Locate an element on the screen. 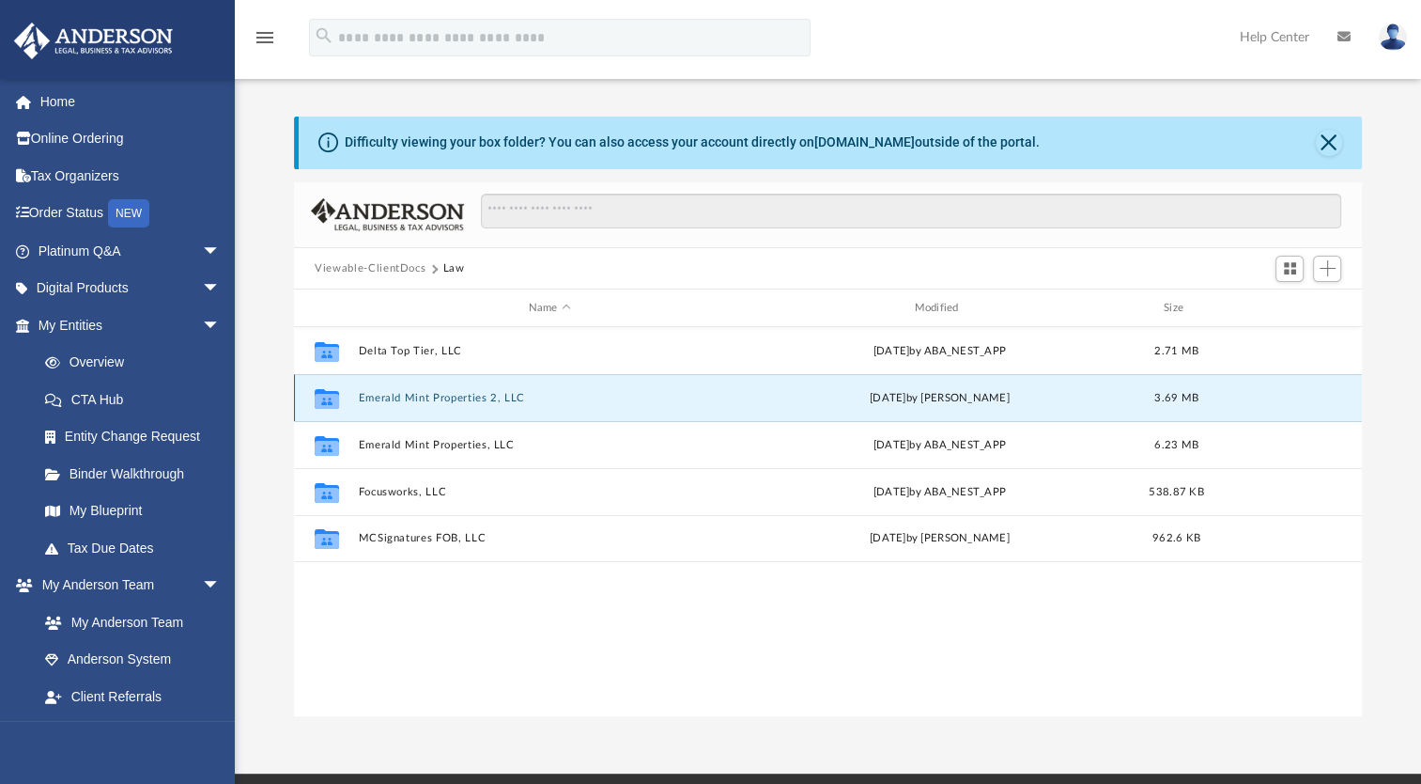 This screenshot has width=1421, height=784. a: Anderson System is located at coordinates (132, 660).